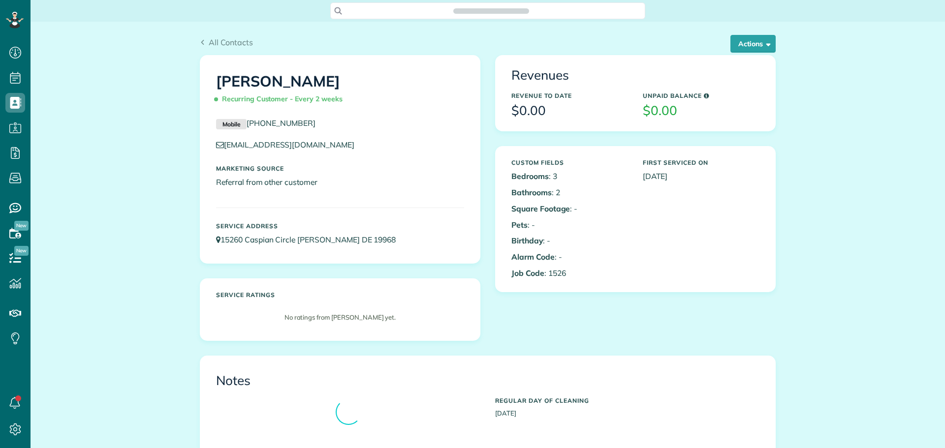  I want to click on h3: Notes, so click(488, 381).